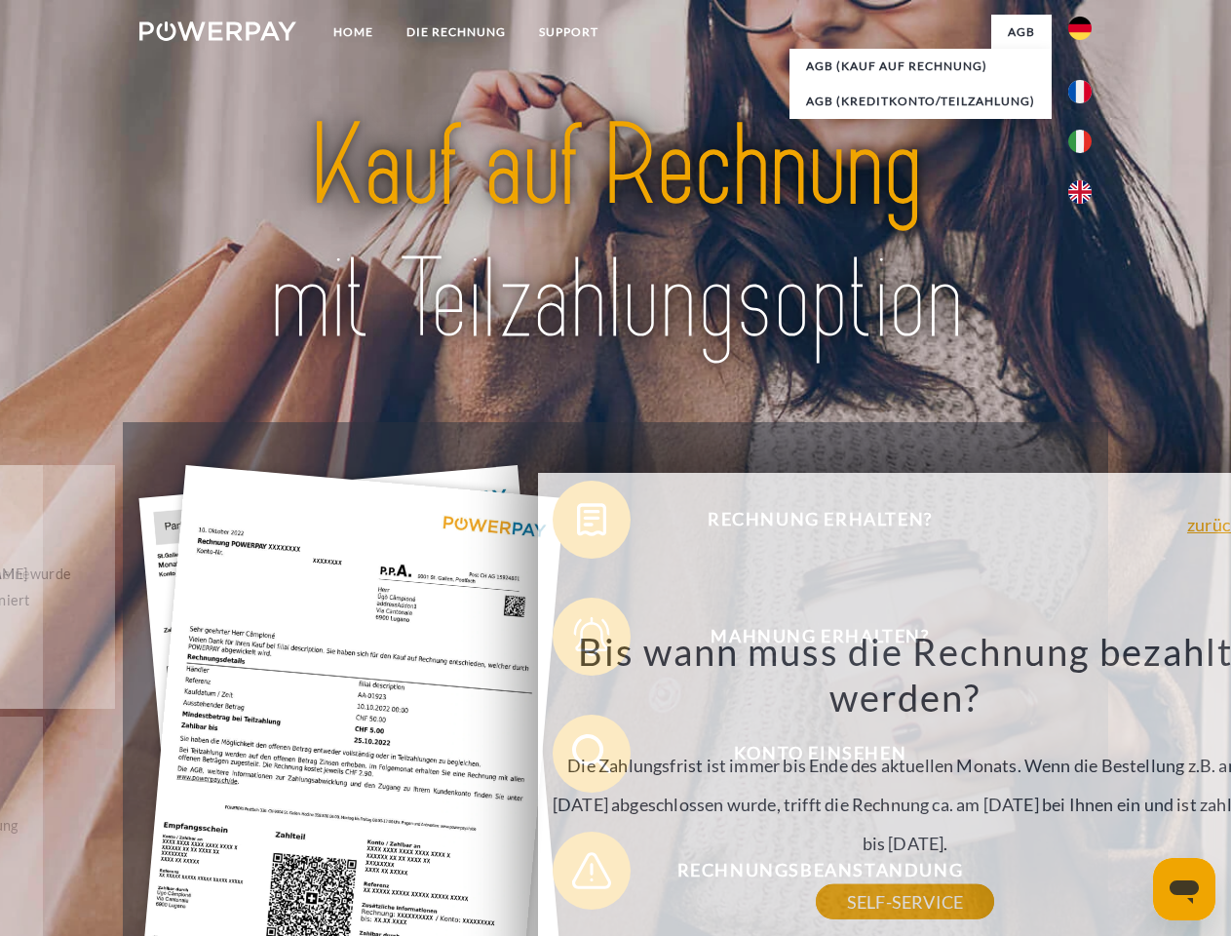 This screenshot has height=936, width=1231. I want to click on a: DIE RECHNUNG, so click(456, 32).